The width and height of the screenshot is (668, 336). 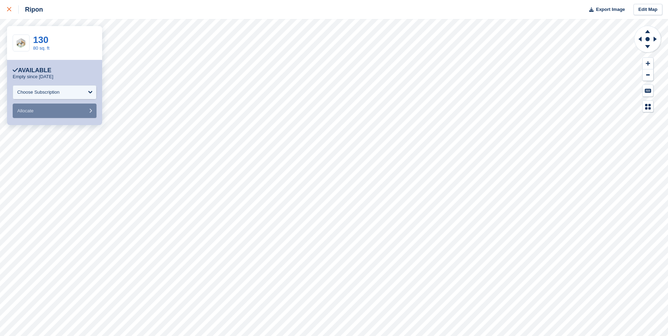 I want to click on a: 130, so click(x=41, y=40).